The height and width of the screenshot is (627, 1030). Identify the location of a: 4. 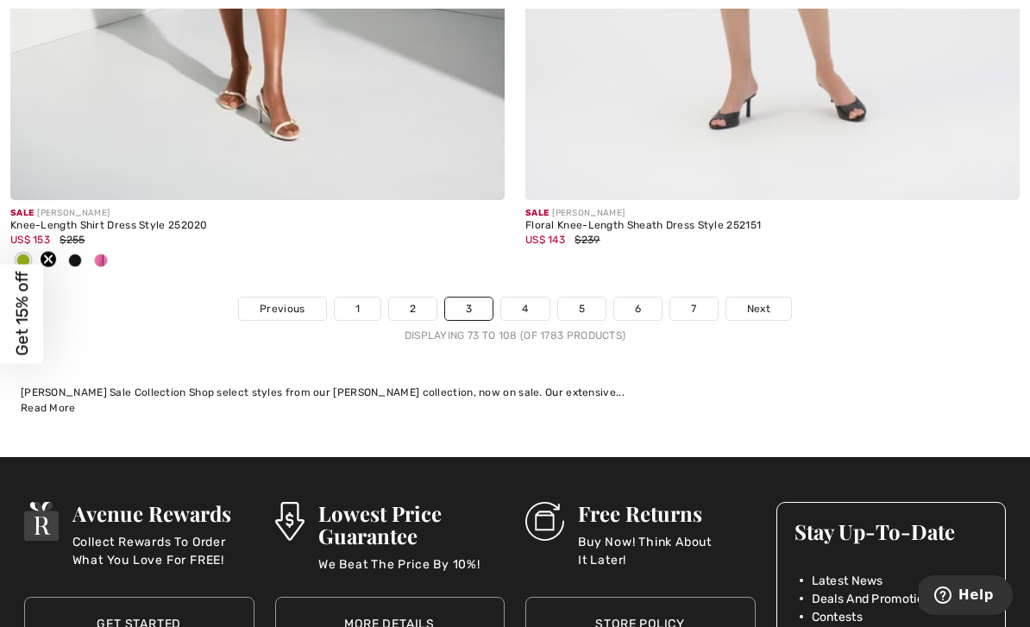
(525, 309).